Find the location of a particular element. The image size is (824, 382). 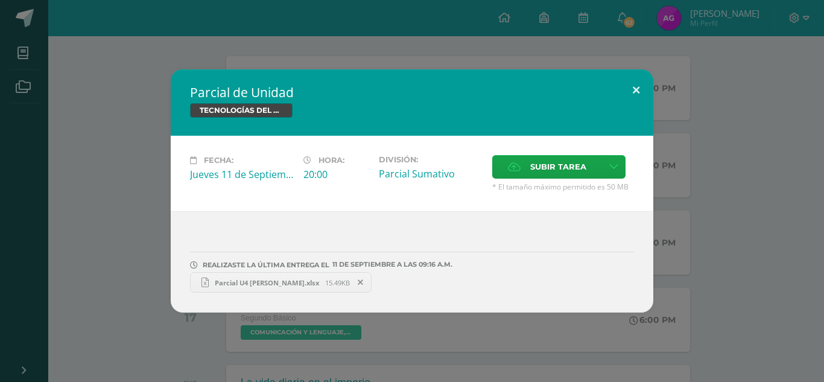

div: Jueves 11 de Septiembre is located at coordinates (242, 174).